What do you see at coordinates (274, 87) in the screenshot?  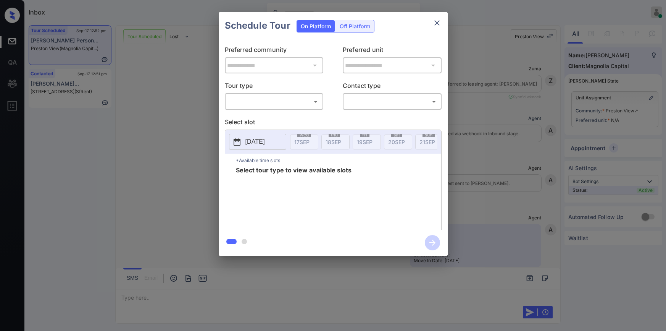 I see `p: Tour type` at bounding box center [274, 87].